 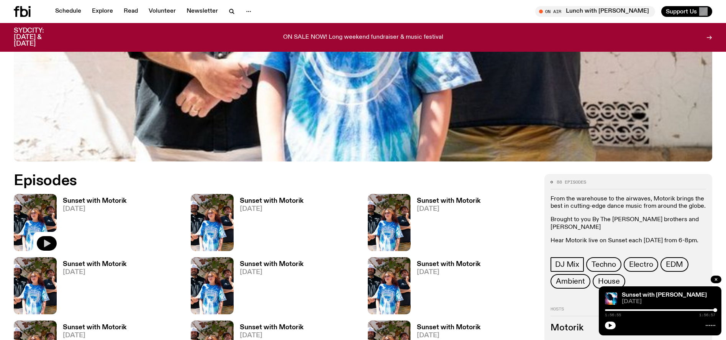 I want to click on a: Schedule, so click(x=68, y=11).